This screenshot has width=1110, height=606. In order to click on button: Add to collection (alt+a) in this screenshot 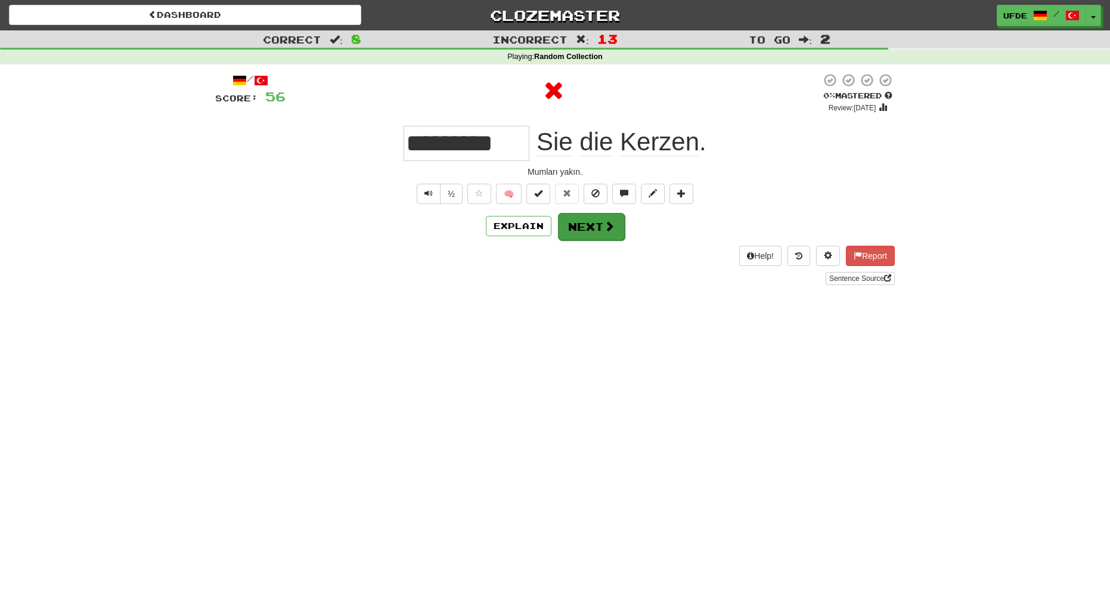, I will do `click(682, 194)`.